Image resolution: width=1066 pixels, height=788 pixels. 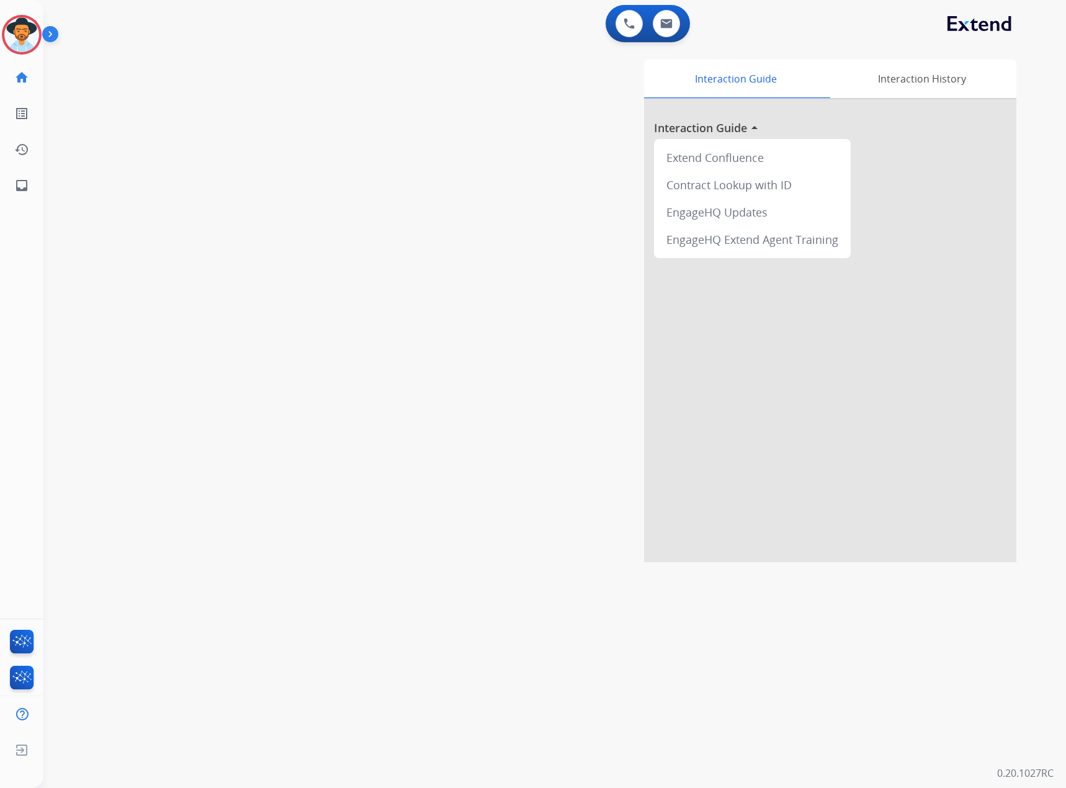 What do you see at coordinates (22, 114) in the screenshot?
I see `mat-icon: list_alt` at bounding box center [22, 114].